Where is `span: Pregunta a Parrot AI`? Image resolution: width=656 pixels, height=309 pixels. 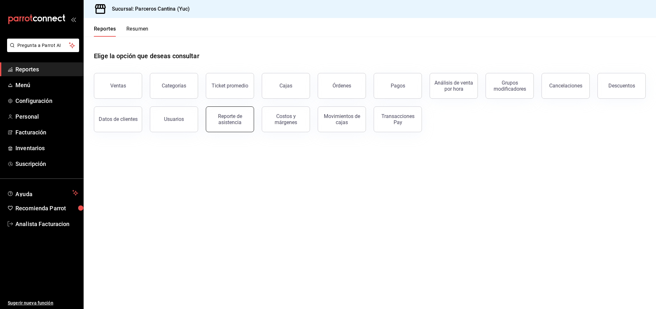 span: Pregunta a Parrot AI is located at coordinates (43, 45).